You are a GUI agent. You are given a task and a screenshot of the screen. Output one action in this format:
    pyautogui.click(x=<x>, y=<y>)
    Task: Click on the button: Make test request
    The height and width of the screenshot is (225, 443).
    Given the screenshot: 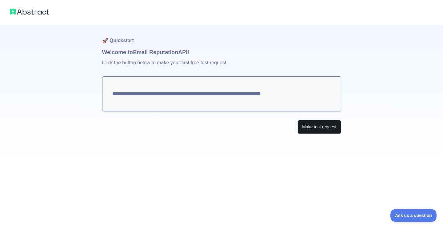 What is the action you would take?
    pyautogui.click(x=319, y=127)
    